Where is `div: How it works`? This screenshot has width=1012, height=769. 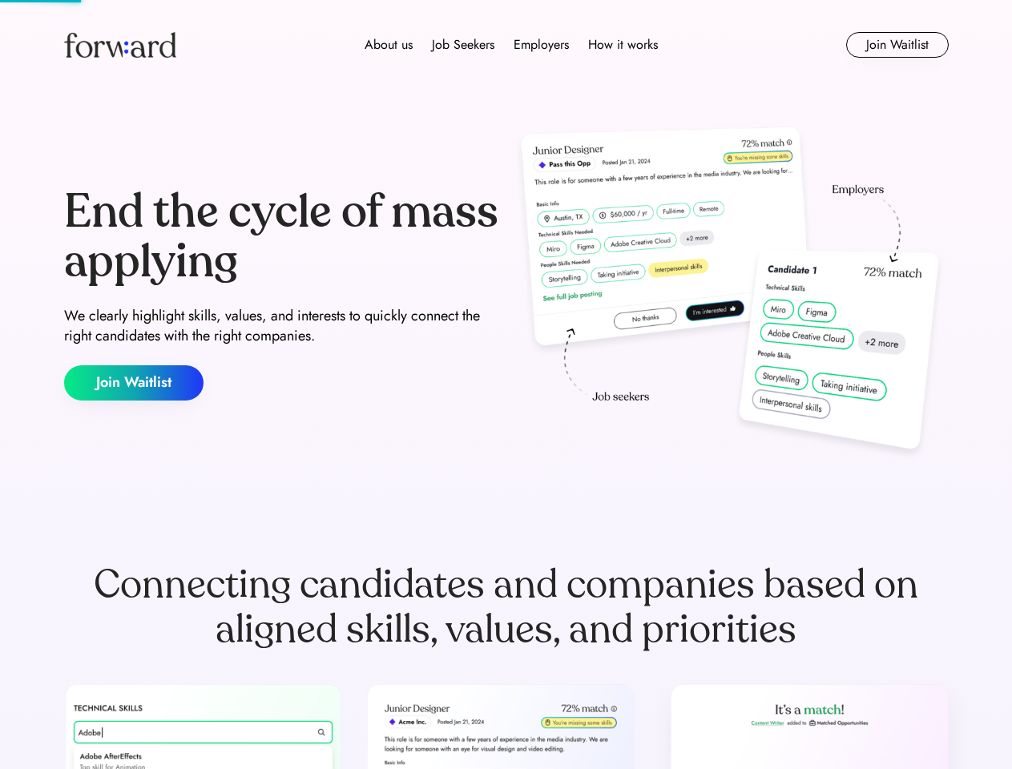 div: How it works is located at coordinates (623, 45).